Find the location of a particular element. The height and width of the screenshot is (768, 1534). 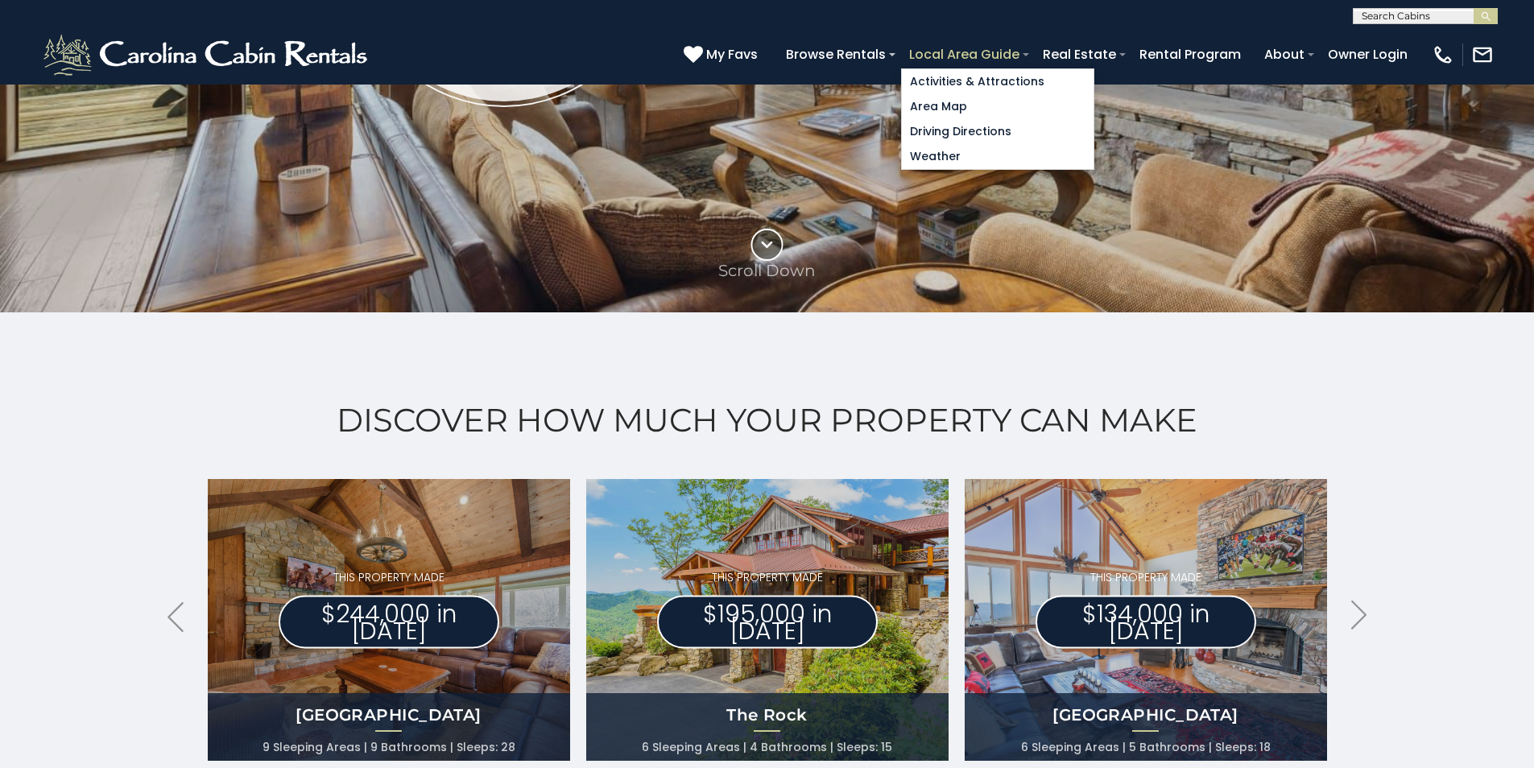

li: 9 Bathrooms is located at coordinates (412, 747).